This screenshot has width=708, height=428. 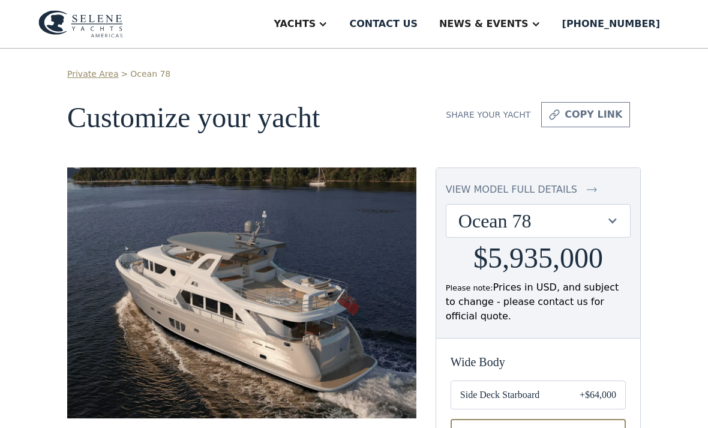 I want to click on div: Prices in USD, and subject to change - please contact us for official quote., so click(x=538, y=302).